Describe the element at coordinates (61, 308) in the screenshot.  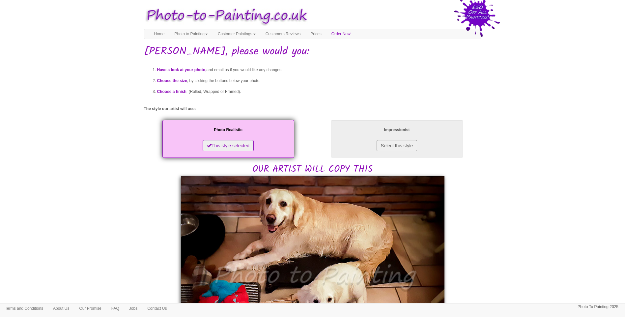
I see `a: About Us` at that location.